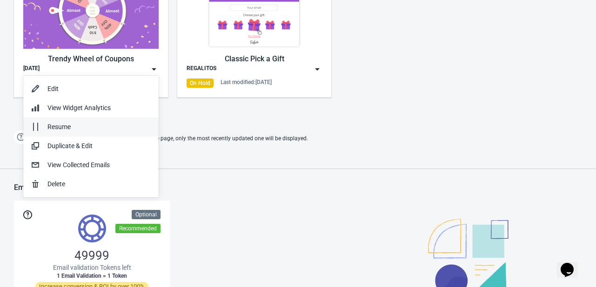 The image size is (596, 287). What do you see at coordinates (99, 165) in the screenshot?
I see `div: View Collected Emails` at bounding box center [99, 165].